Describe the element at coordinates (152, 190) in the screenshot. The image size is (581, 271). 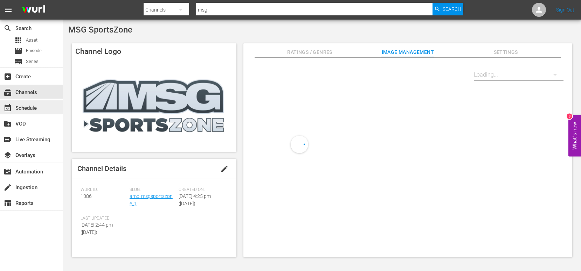
I see `span: Slug:` at that location.